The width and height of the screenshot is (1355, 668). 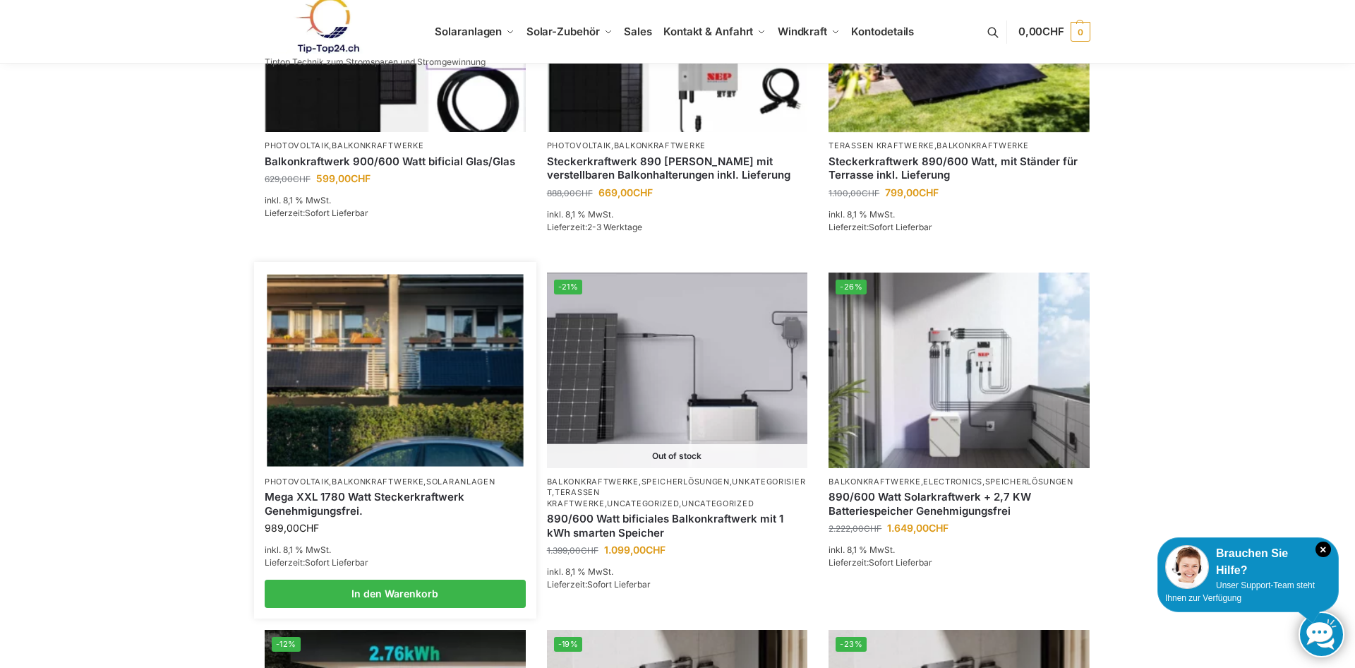 What do you see at coordinates (802, 31) in the screenshot?
I see `span: Windkraft` at bounding box center [802, 31].